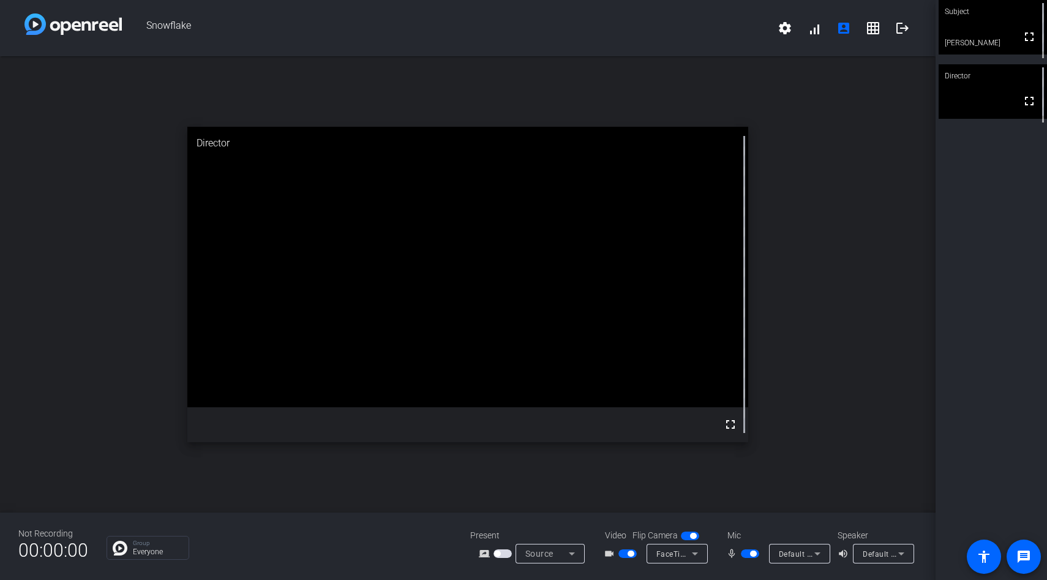 This screenshot has width=1047, height=580. I want to click on span: FaceTime HD Camera (5B00:3AA6), so click(720, 554).